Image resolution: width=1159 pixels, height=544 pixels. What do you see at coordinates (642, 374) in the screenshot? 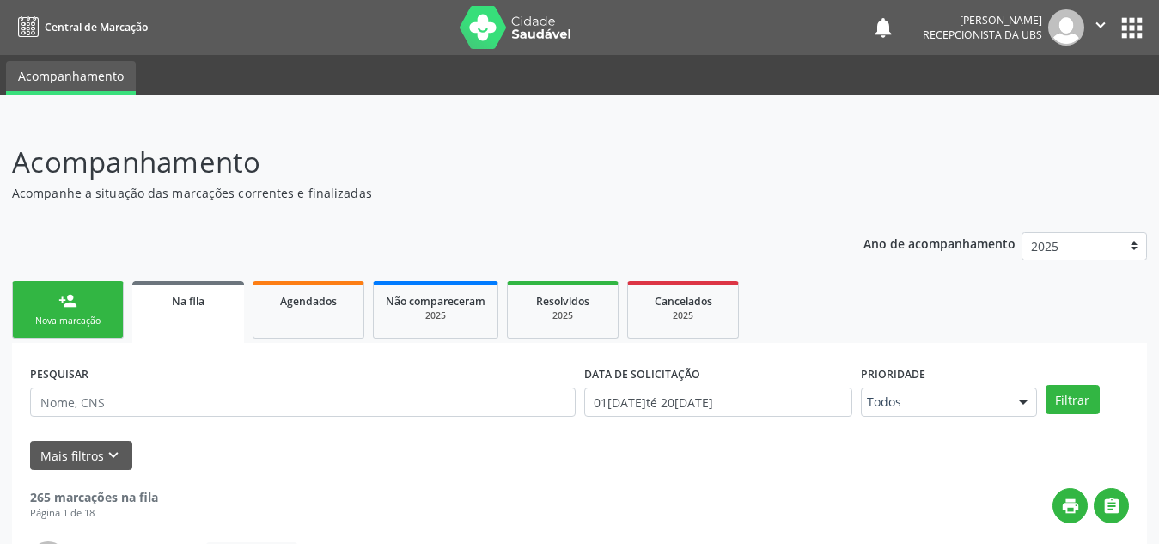
I see `label: DATA DE SOLICITAÇÃO` at bounding box center [642, 374].